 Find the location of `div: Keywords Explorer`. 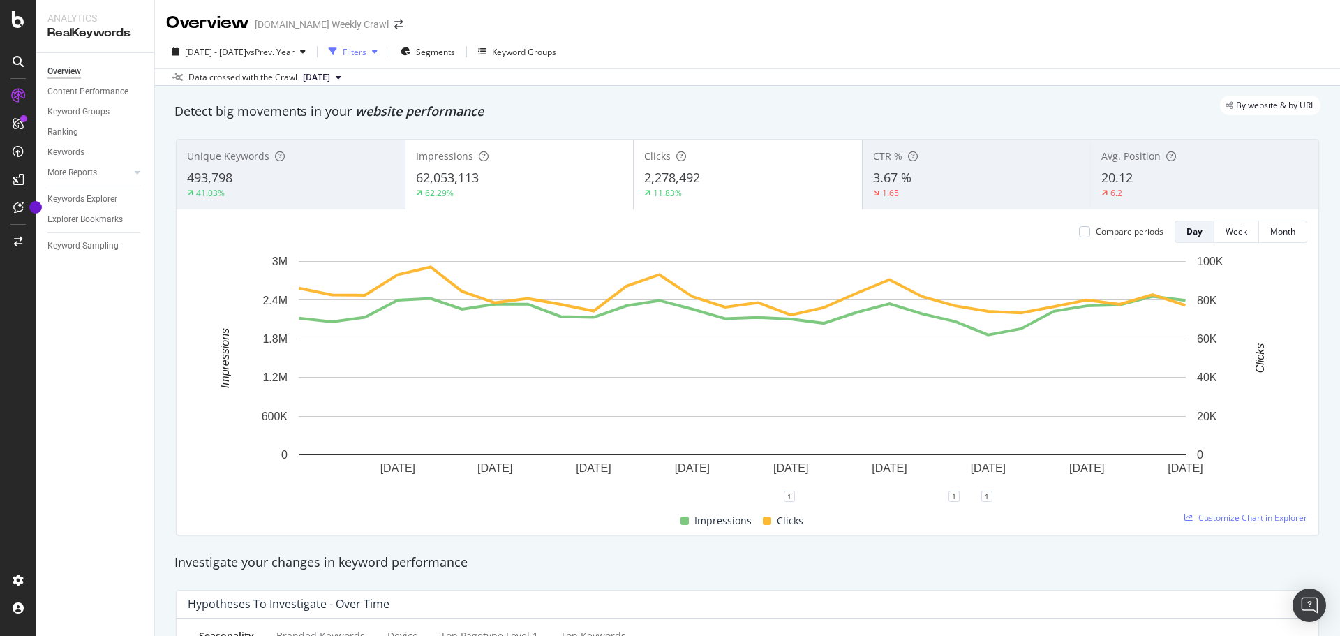

div: Keywords Explorer is located at coordinates (82, 199).